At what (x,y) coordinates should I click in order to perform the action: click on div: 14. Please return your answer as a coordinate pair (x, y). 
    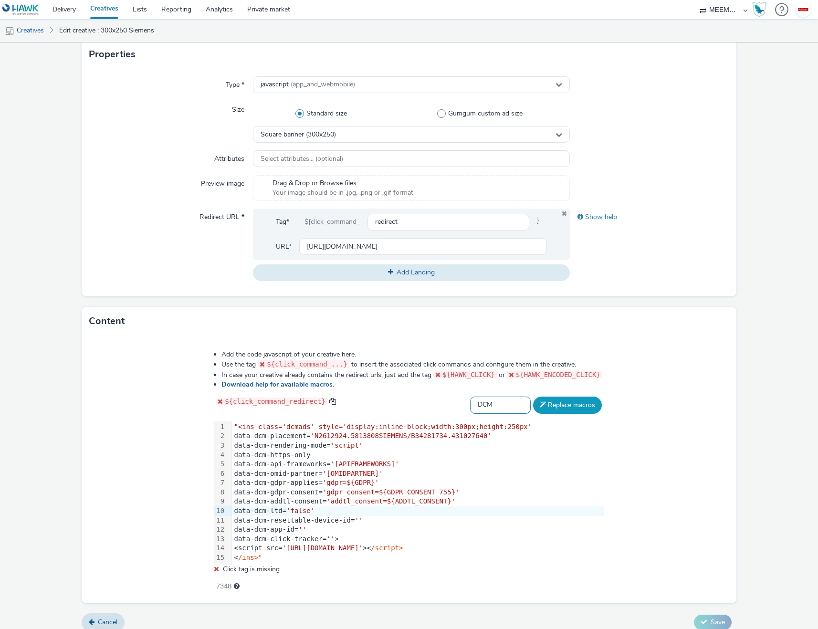
    Looking at the image, I should click on (220, 548).